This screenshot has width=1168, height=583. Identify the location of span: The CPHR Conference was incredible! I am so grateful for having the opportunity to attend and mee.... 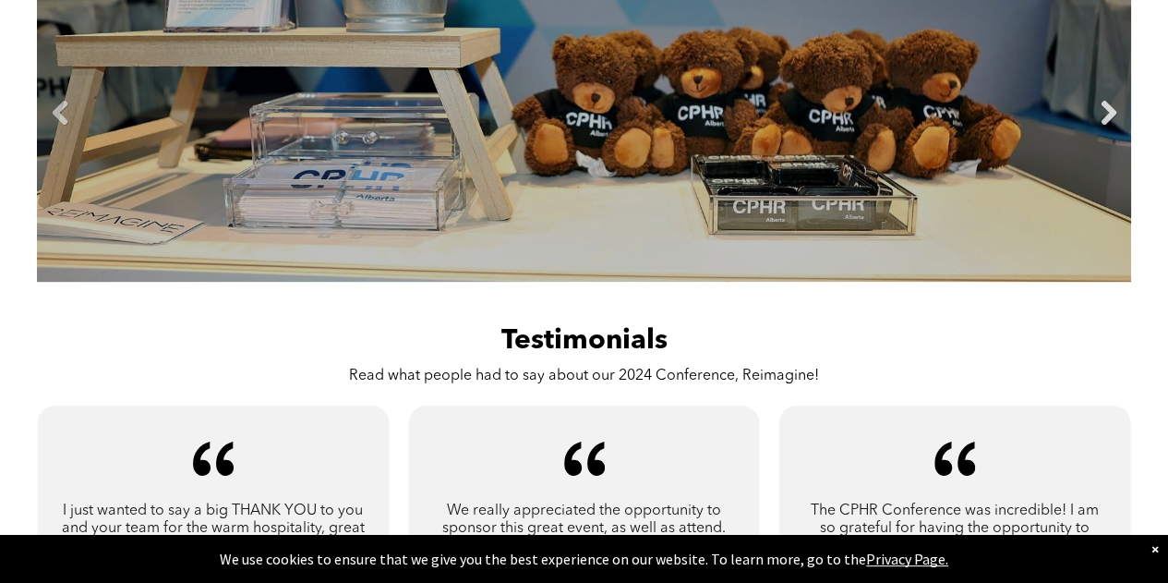
(955, 536).